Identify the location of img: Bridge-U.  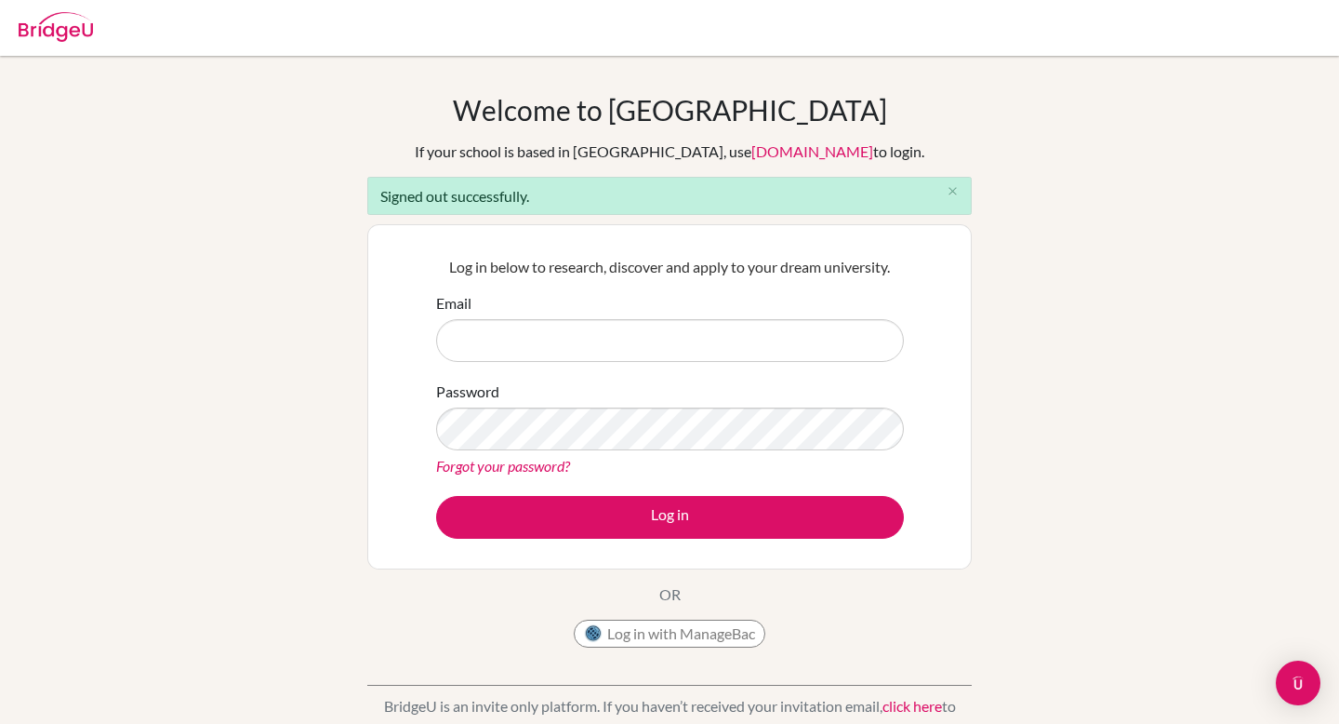
(56, 27).